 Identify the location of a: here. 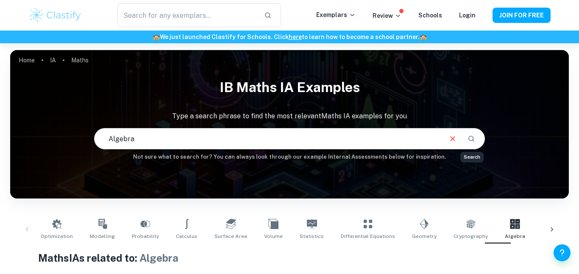
(295, 37).